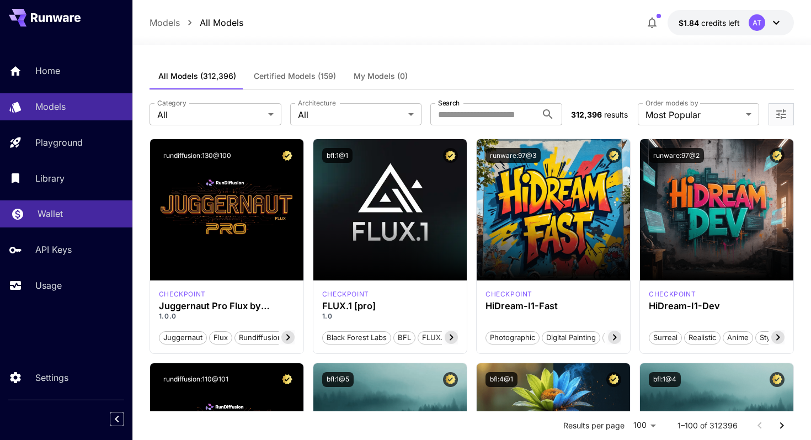  I want to click on div: FLUX.1 D, so click(182, 294).